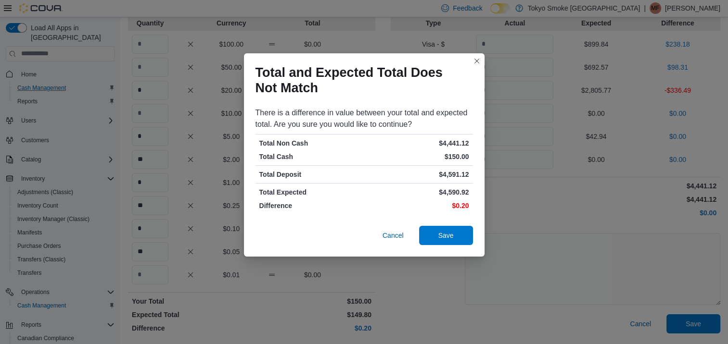 Image resolution: width=728 pixels, height=344 pixels. Describe the element at coordinates (418, 157) in the screenshot. I see `p: $150.00` at that location.